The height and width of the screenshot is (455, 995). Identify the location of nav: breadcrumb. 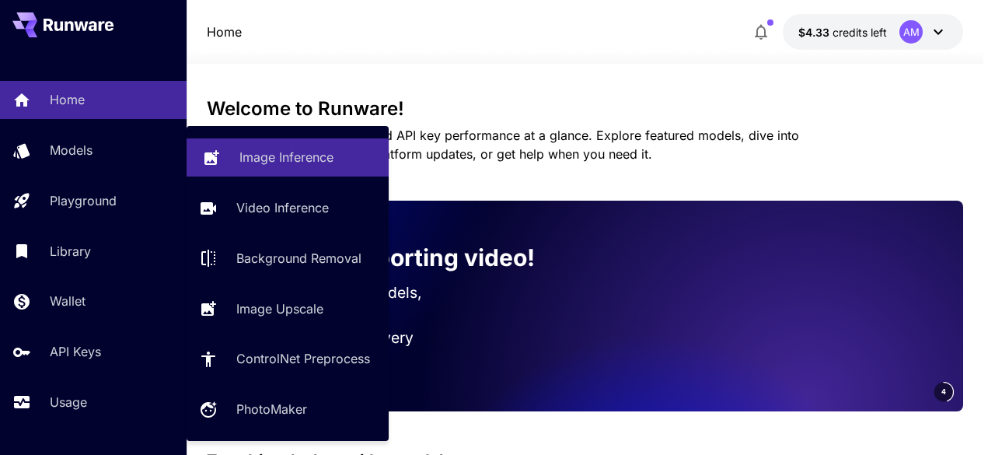
(224, 32).